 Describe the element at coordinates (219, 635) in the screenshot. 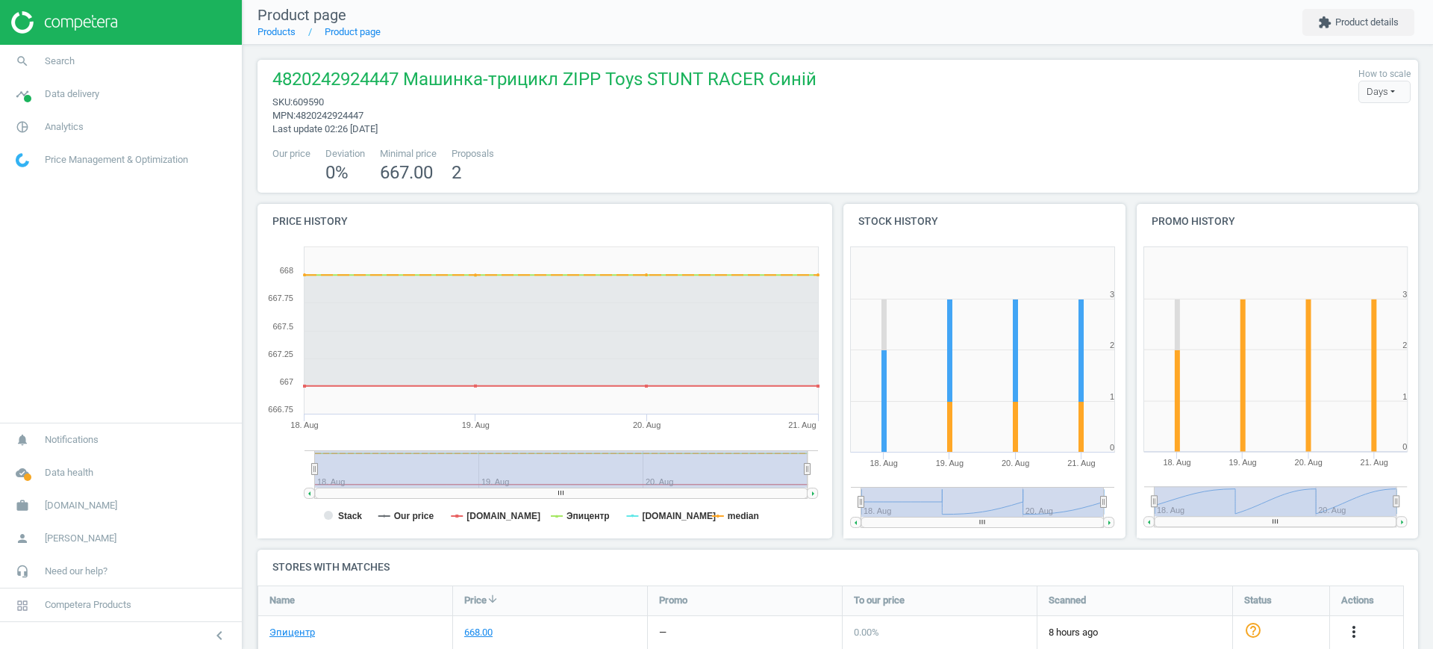

I see `i: chevron_left` at that location.